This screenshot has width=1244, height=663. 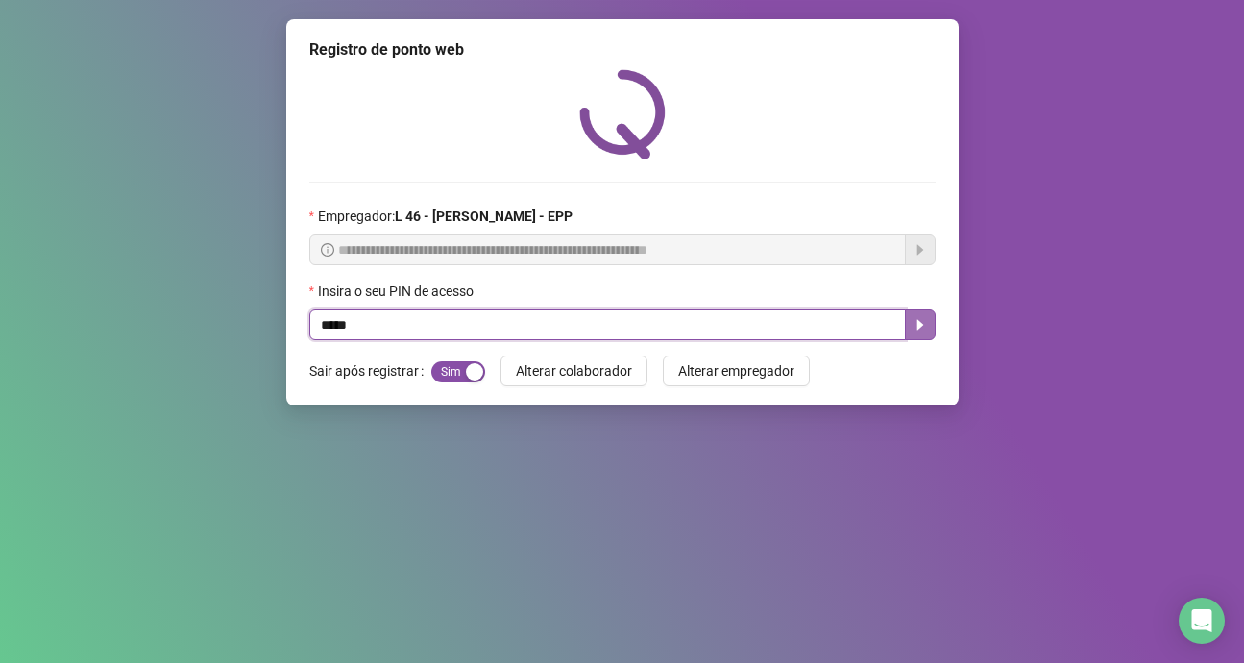 What do you see at coordinates (445, 216) in the screenshot?
I see `span: Empregador :` at bounding box center [445, 216].